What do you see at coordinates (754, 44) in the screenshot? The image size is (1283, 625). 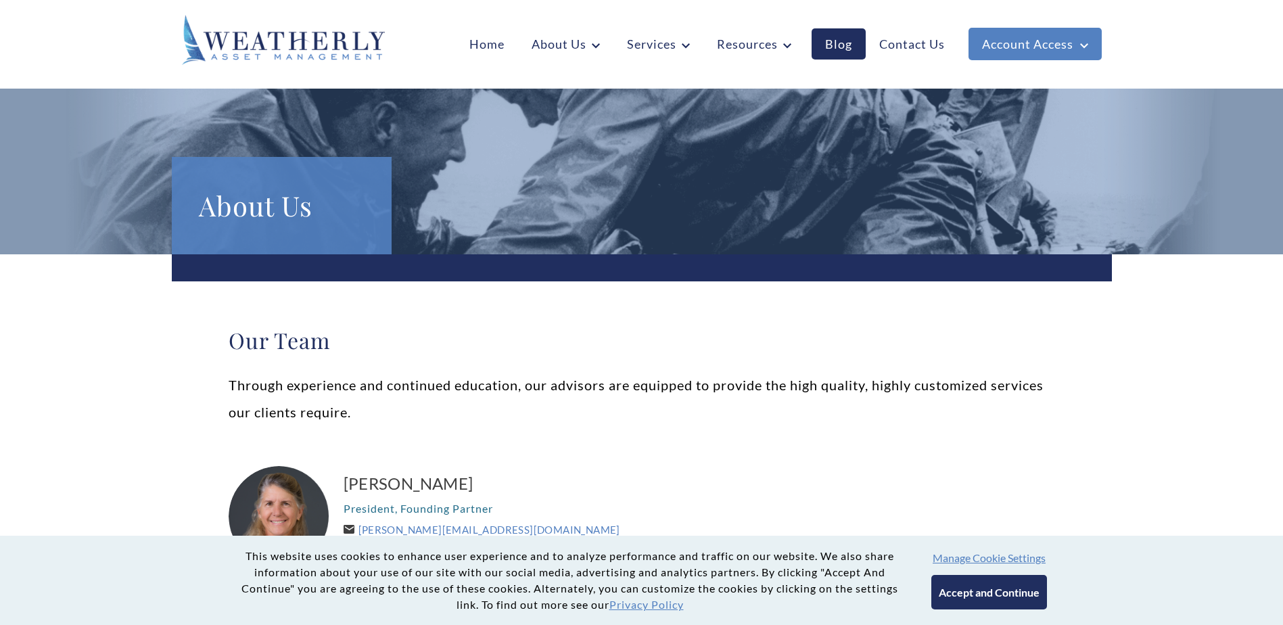 I see `a: Resources` at bounding box center [754, 44].